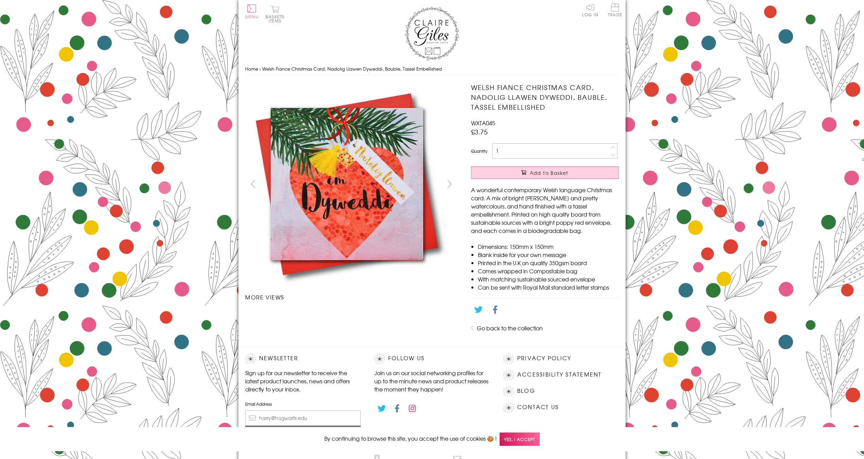 The image size is (864, 459). What do you see at coordinates (432, 34) in the screenshot?
I see `img: Claire Giles Greetings Cards` at bounding box center [432, 34].